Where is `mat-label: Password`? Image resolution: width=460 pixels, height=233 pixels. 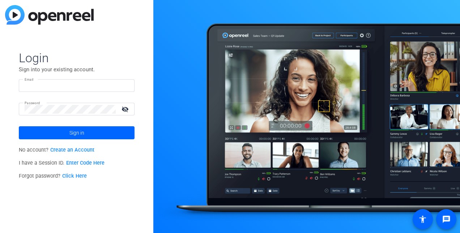 mat-label: Password is located at coordinates (32, 103).